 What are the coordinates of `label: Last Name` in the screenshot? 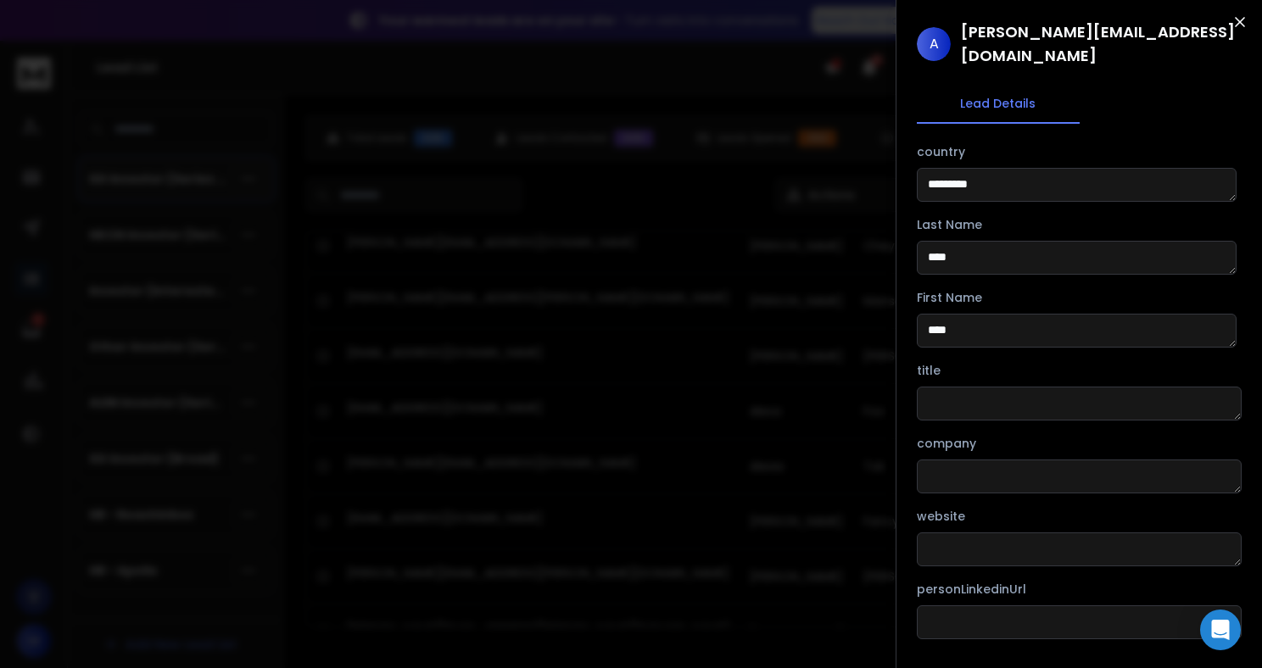 It's located at (949, 225).